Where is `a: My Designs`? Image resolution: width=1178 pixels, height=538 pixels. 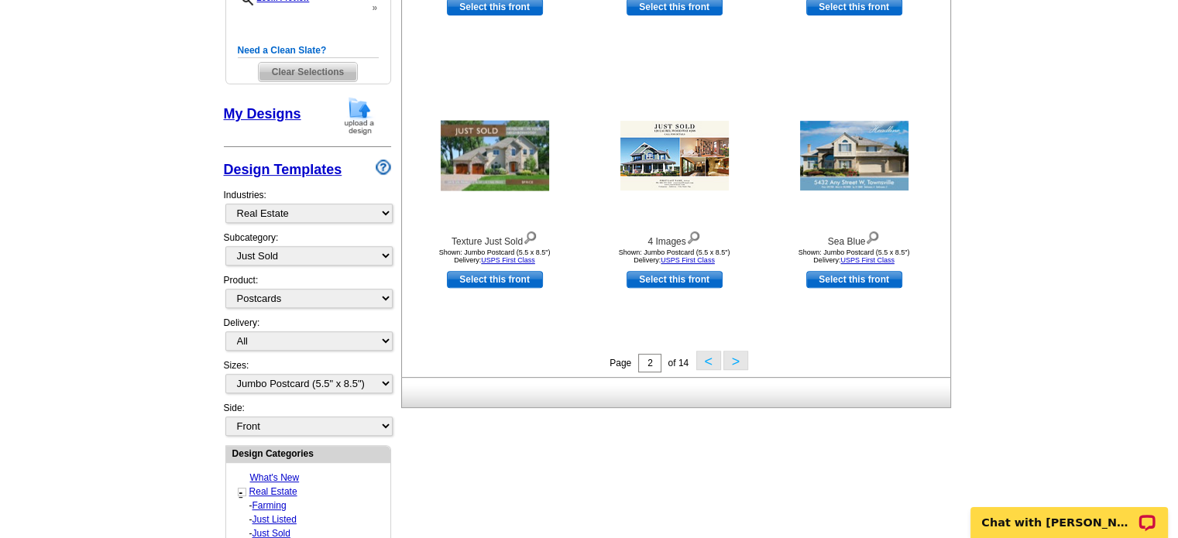 a: My Designs is located at coordinates (262, 114).